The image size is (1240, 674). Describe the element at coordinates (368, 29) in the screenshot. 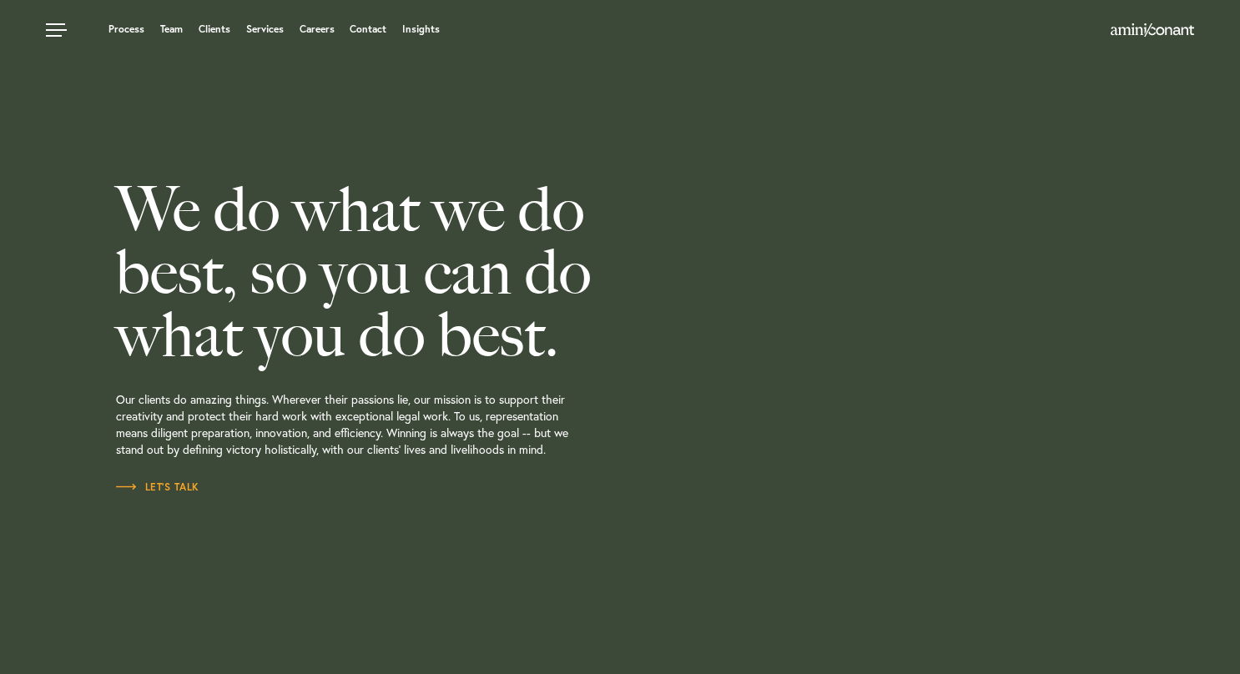

I see `a: Contact` at that location.